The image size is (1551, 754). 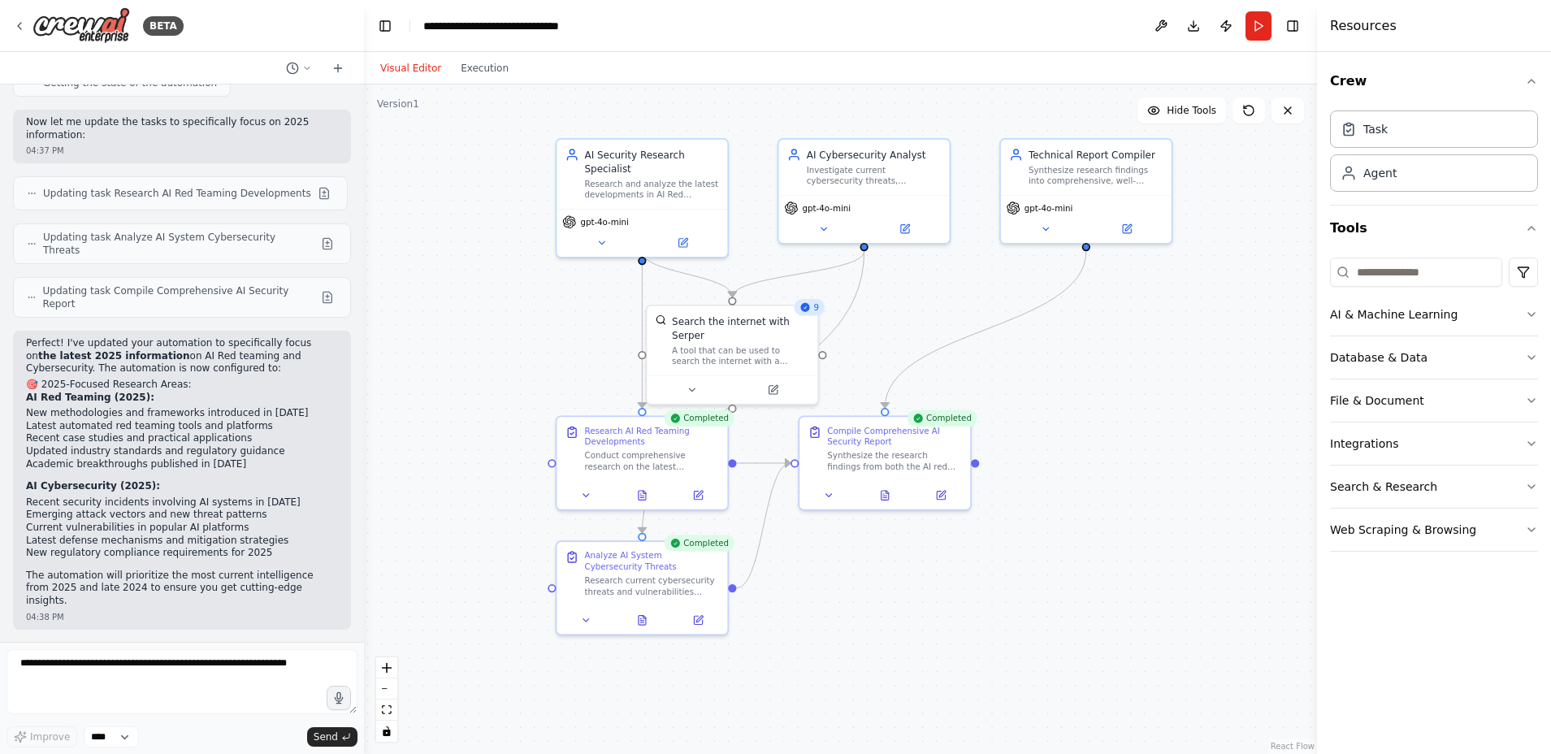 What do you see at coordinates (182, 385) in the screenshot?
I see `h2: 🎯 2025-Focused Research Areas:` at bounding box center [182, 385].